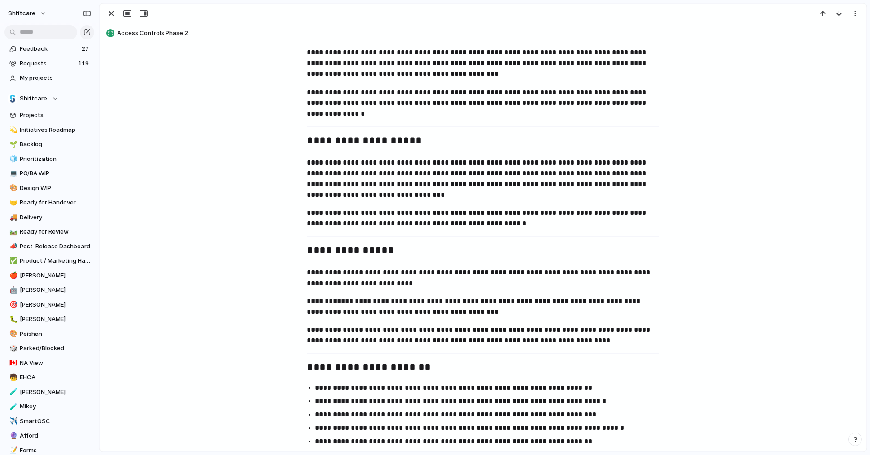 The image size is (870, 455). Describe the element at coordinates (56, 407) in the screenshot. I see `span: Mikey` at that location.